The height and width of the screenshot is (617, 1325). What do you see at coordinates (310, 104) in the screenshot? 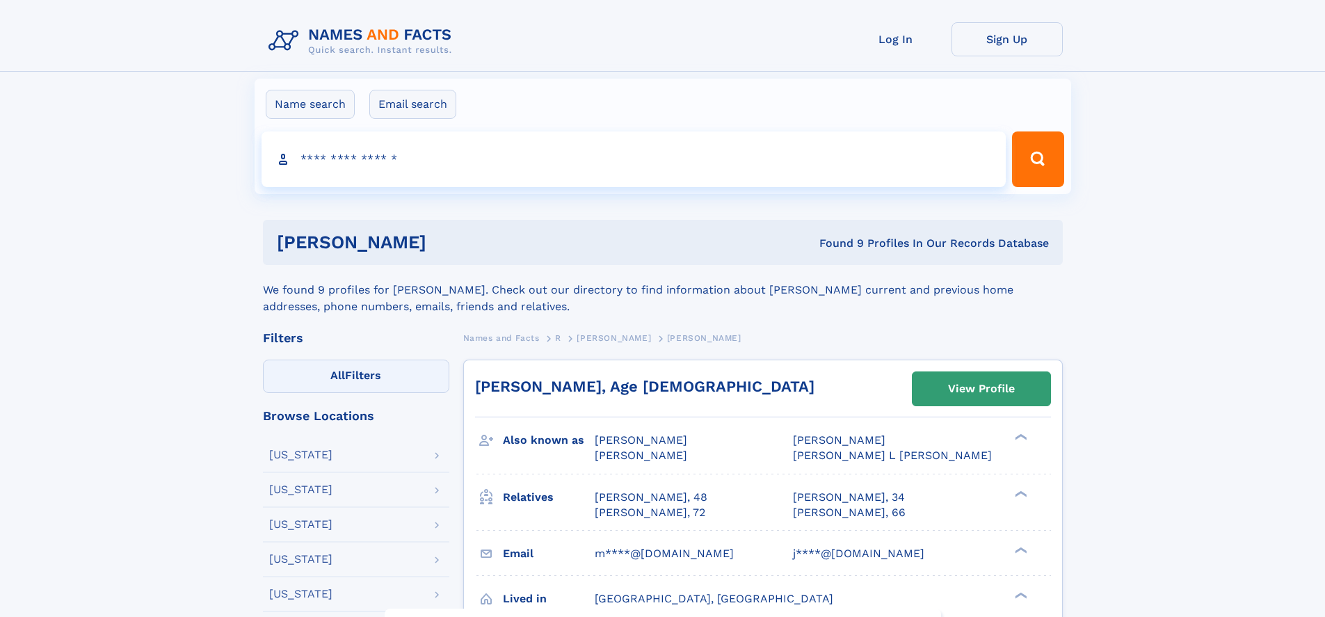
I see `label: Name search` at bounding box center [310, 104].